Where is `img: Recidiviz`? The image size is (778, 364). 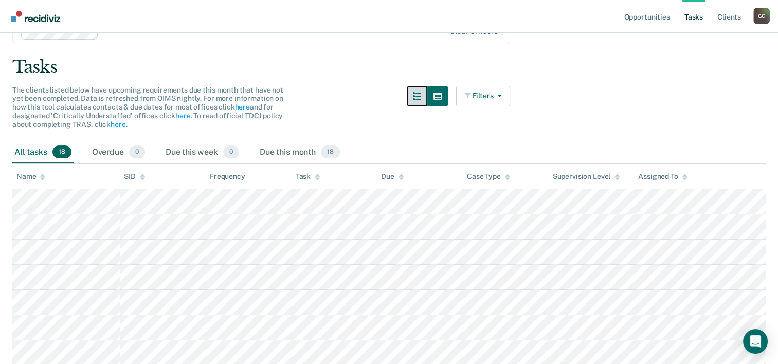
img: Recidiviz is located at coordinates (35, 16).